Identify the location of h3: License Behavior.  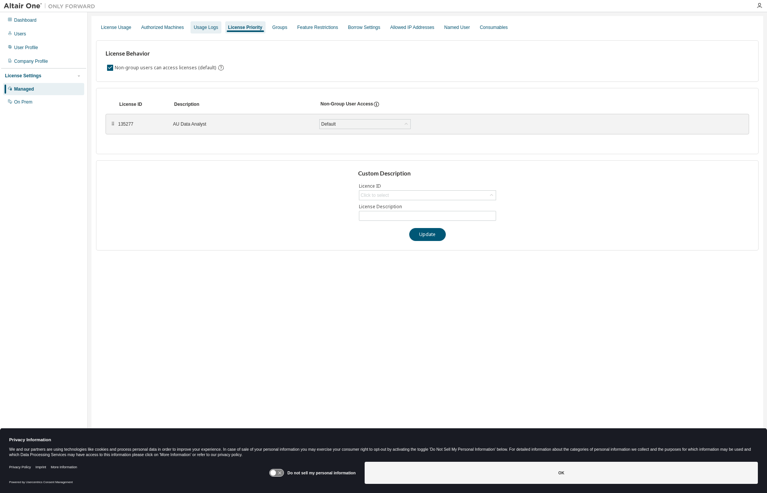
(164, 54).